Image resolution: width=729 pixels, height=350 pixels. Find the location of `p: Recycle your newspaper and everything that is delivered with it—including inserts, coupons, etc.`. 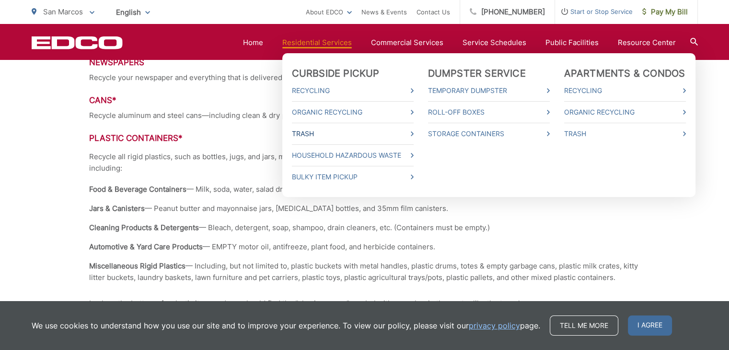

p: Recycle your newspaper and everything that is delivered with it—including inserts, coupons, etc. is located at coordinates (365, 78).